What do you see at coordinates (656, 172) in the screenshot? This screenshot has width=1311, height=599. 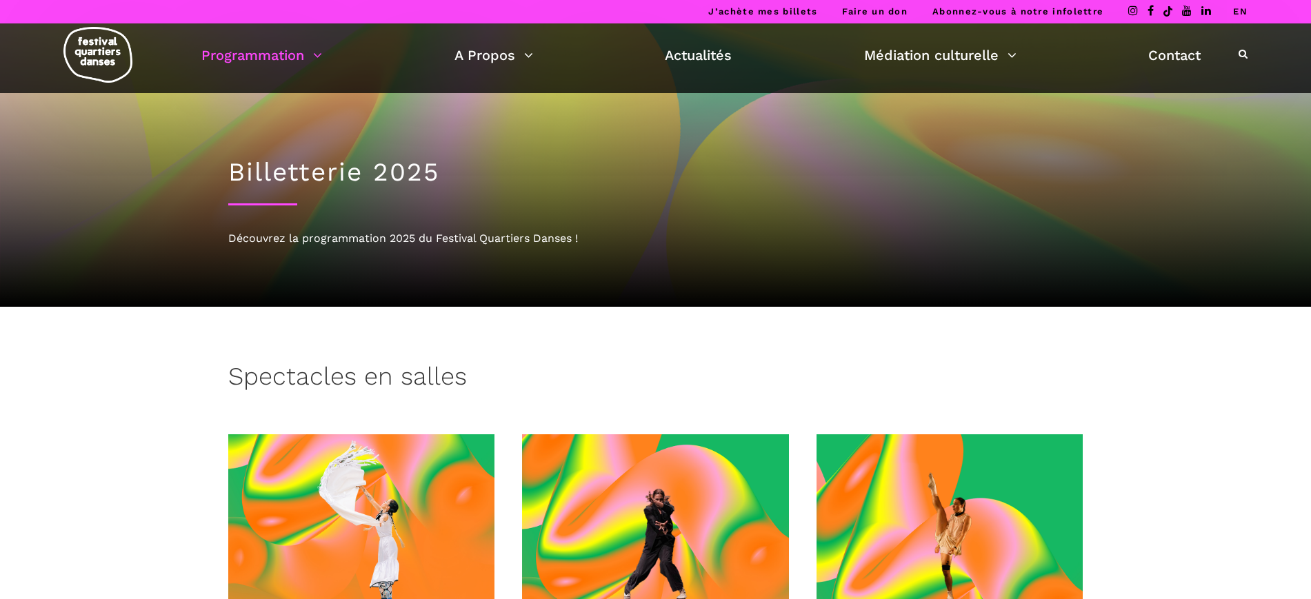 I see `h1: Billetterie 2025` at bounding box center [656, 172].